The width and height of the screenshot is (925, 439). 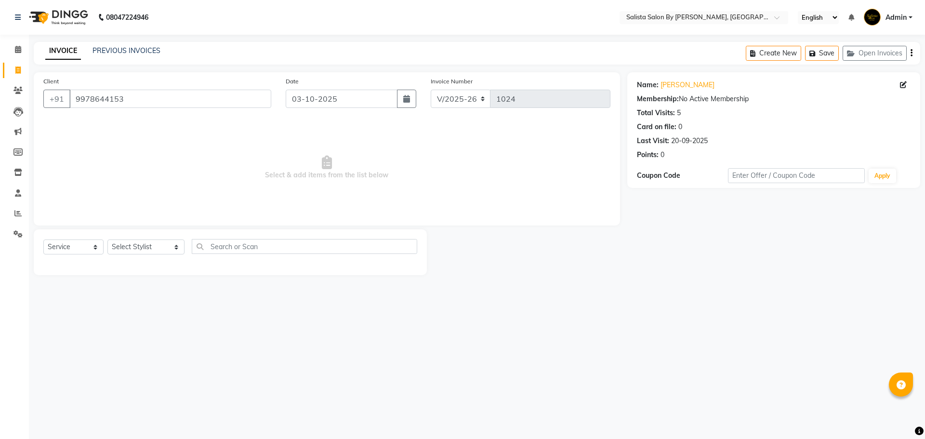 What do you see at coordinates (170, 99) in the screenshot?
I see `input: Search by Name/Mobile/Email/Code` at bounding box center [170, 99].